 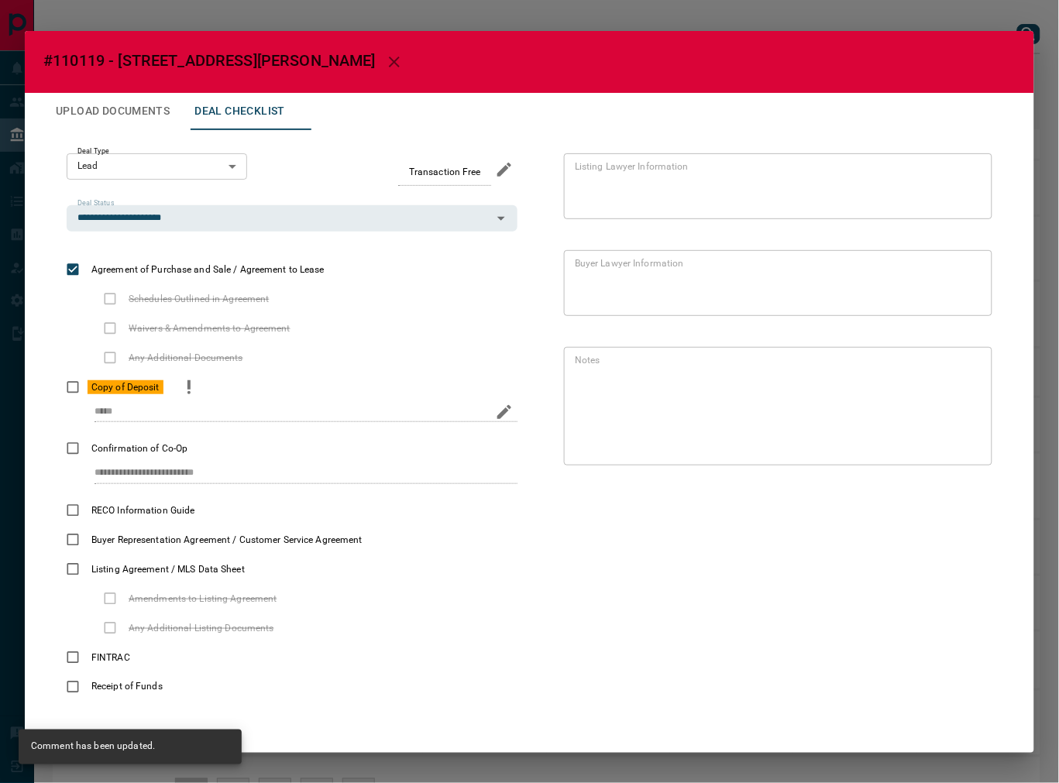 I want to click on span: Agreement of Purchase and Sale / Agreement to Lease, so click(x=208, y=270).